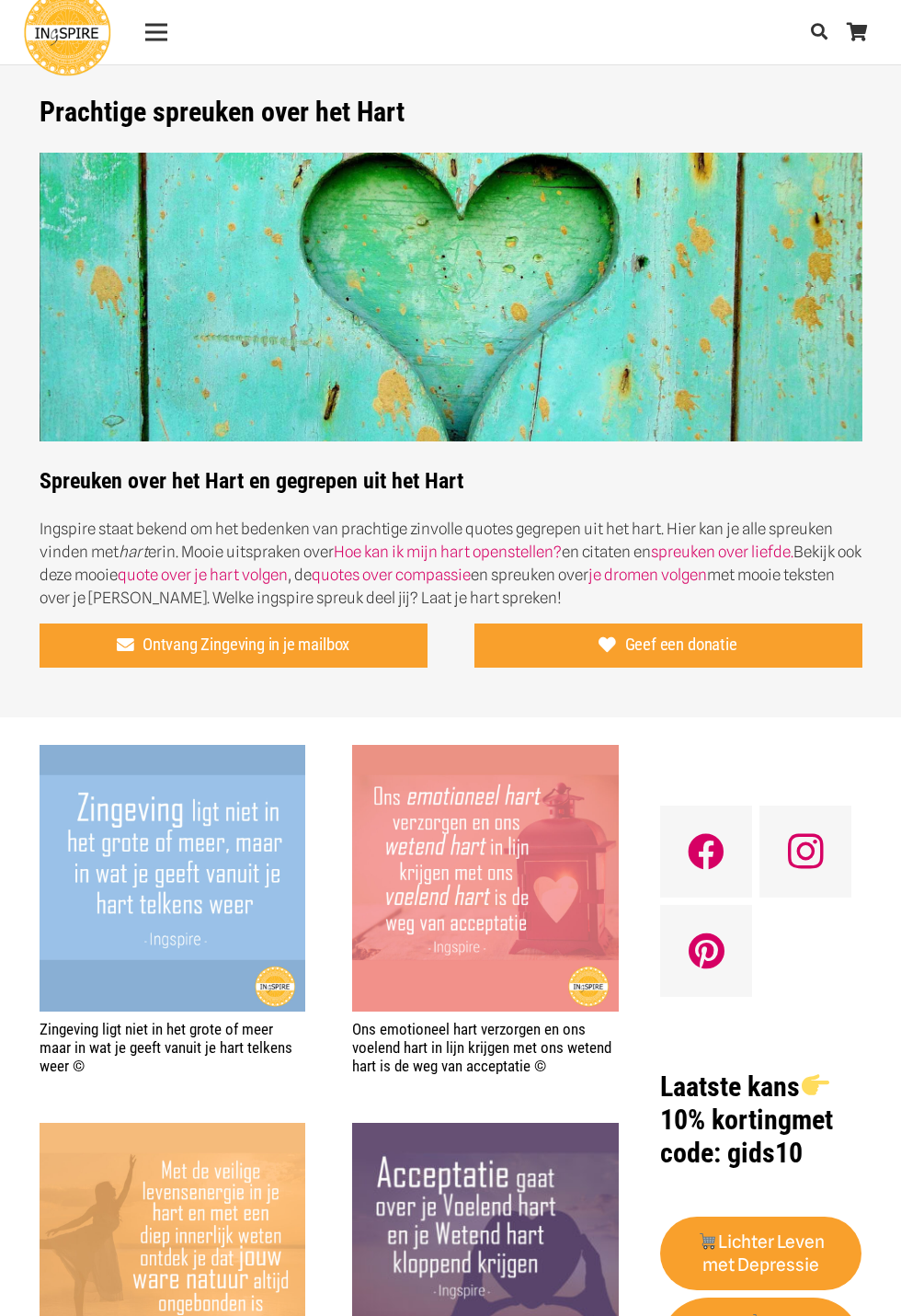  I want to click on a: Geef een donatie, so click(669, 645).